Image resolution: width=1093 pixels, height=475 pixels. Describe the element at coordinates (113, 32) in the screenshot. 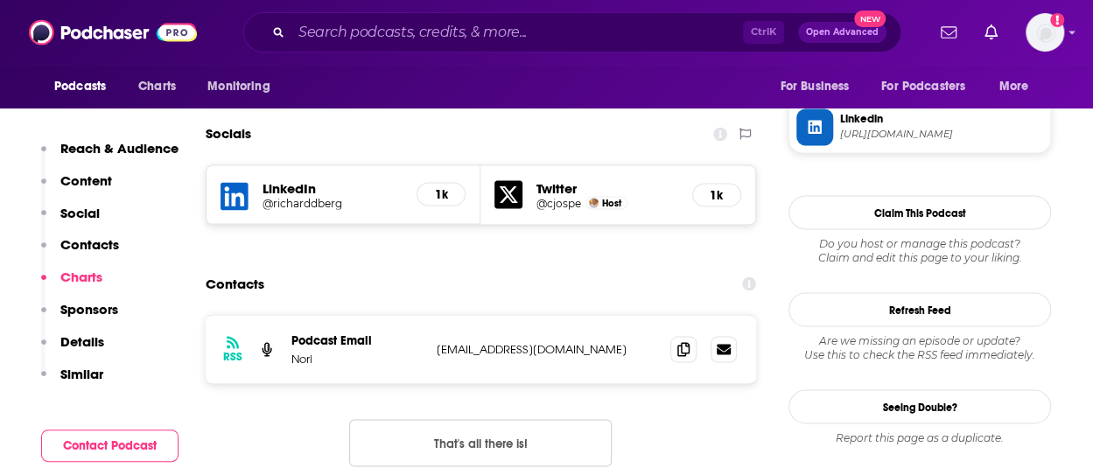

I see `a: Podchaser - Follow, Share and Rate Podcasts` at that location.